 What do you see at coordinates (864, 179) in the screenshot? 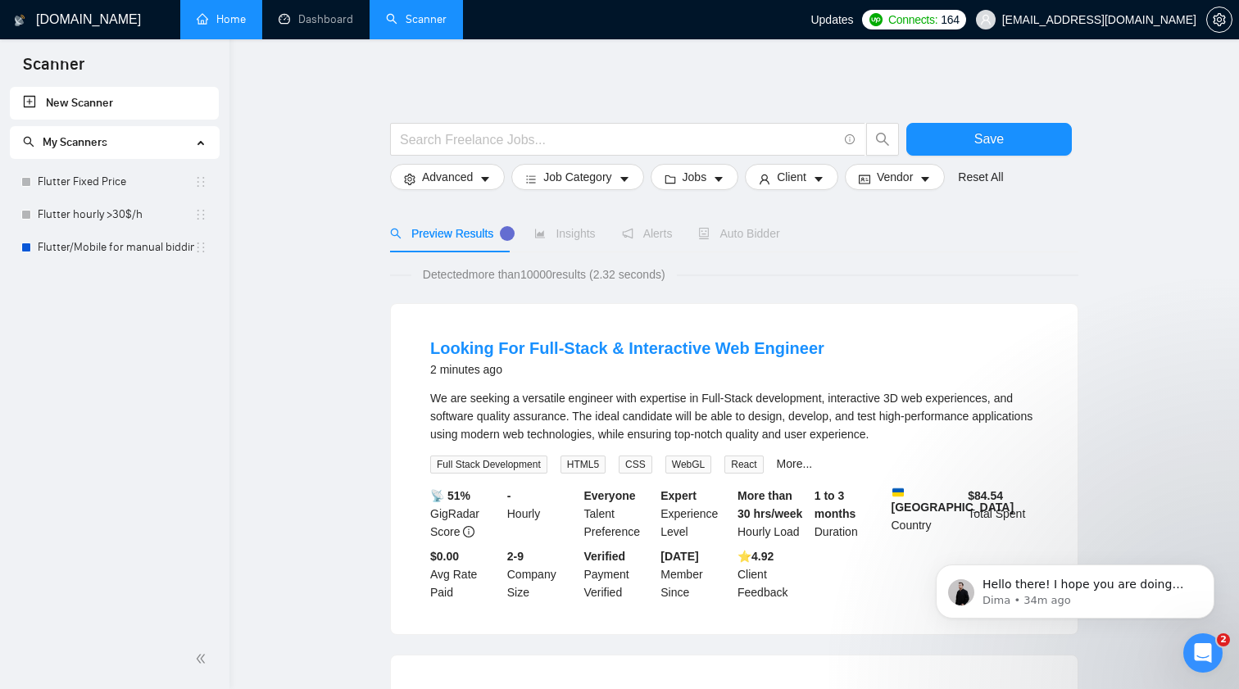
I see `span: idcard` at bounding box center [864, 179].